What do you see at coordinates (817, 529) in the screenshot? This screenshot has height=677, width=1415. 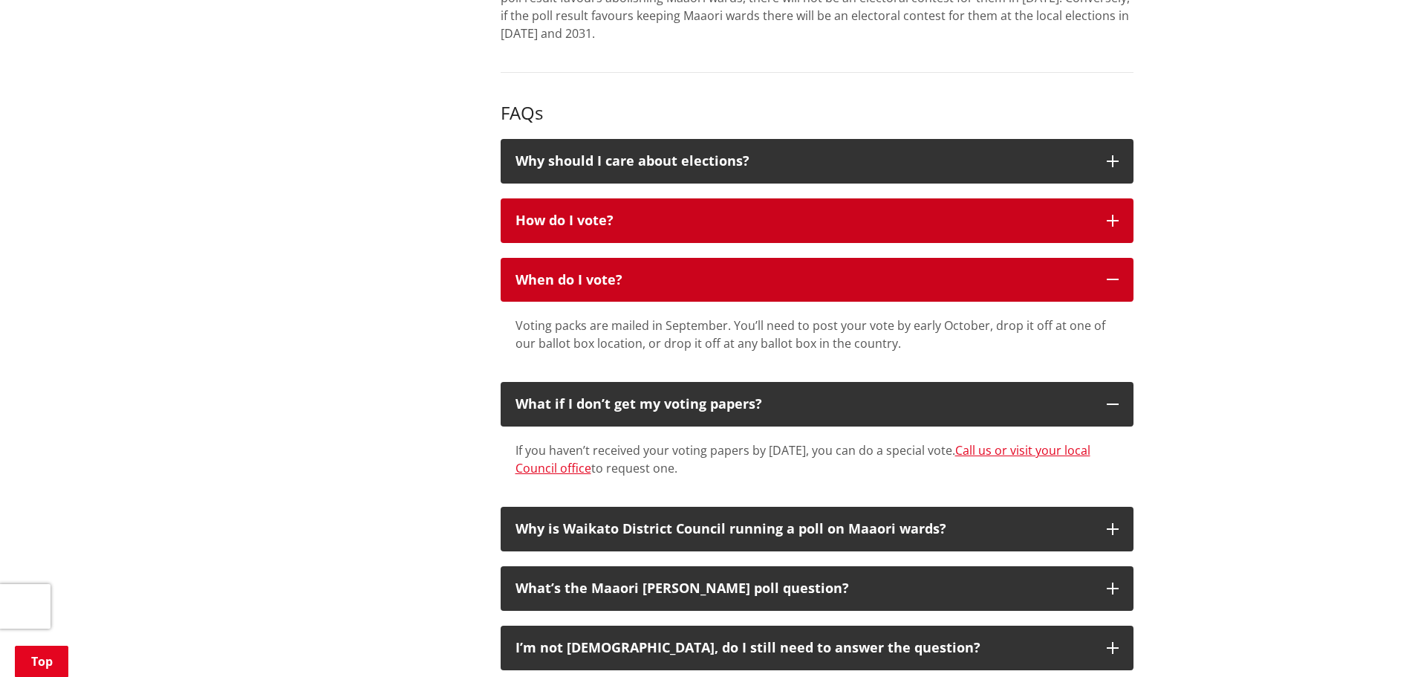 I see `button: Why is Waikato District Council running a poll on Maaori wards?` at bounding box center [817, 529].